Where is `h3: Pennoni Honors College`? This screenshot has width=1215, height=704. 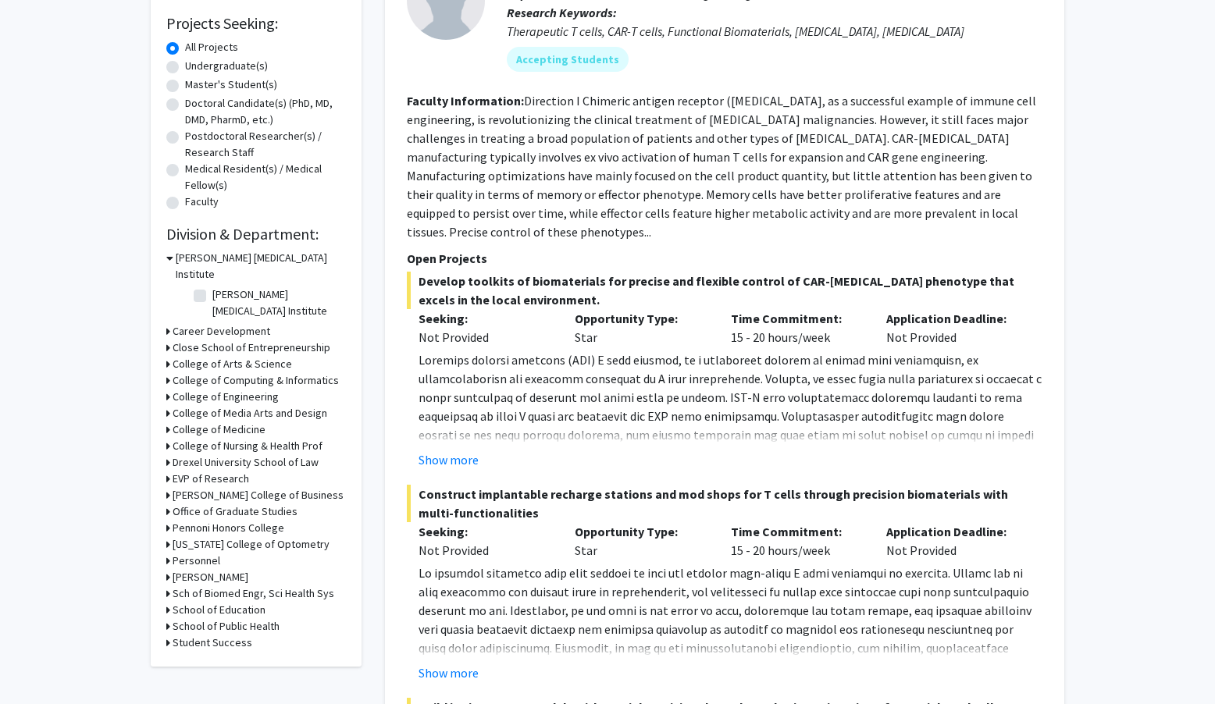
h3: Pennoni Honors College is located at coordinates (228, 528).